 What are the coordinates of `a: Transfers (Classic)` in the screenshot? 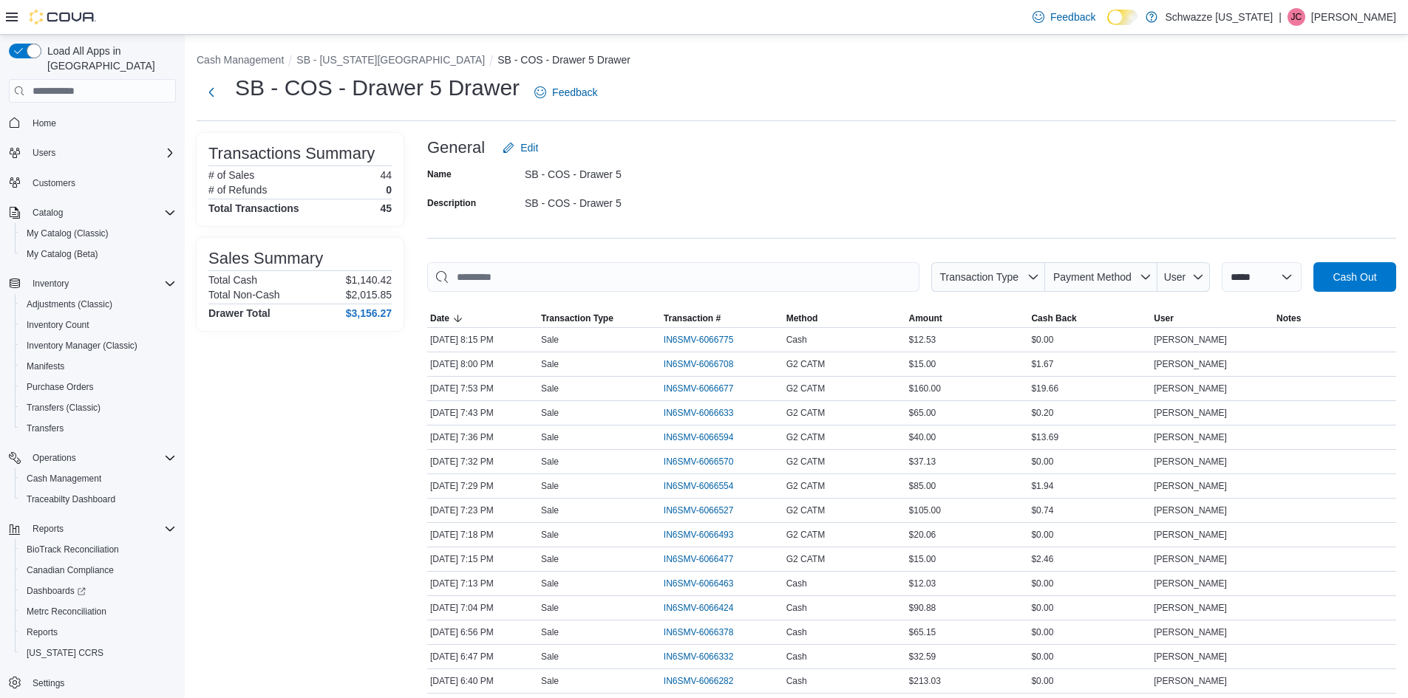 It's located at (64, 408).